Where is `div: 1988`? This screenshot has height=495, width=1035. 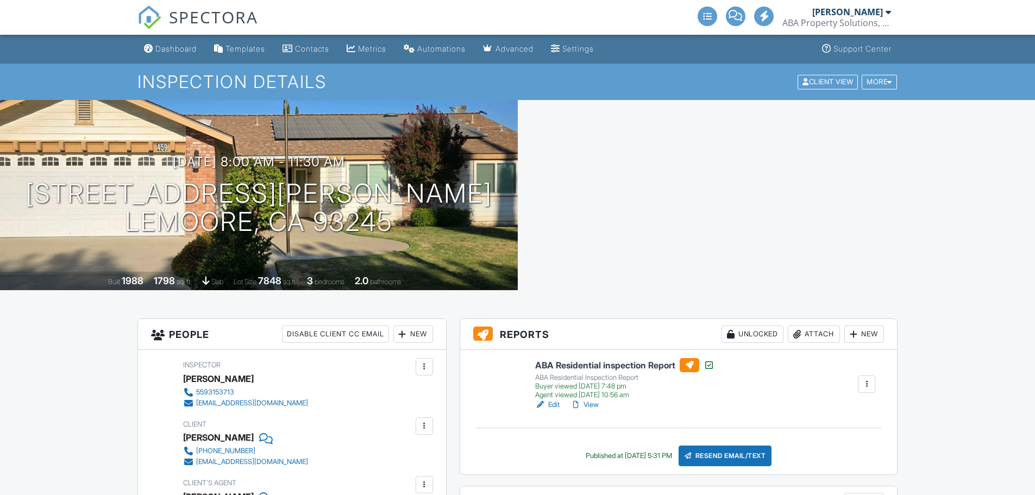
div: 1988 is located at coordinates (133, 280).